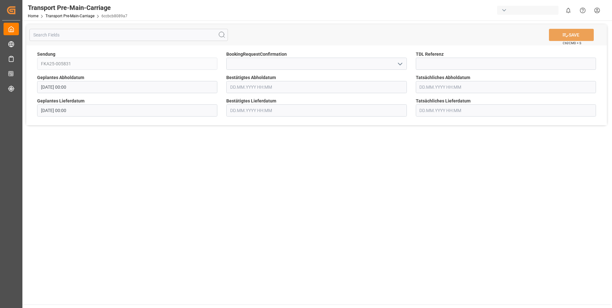 This screenshot has height=308, width=612. What do you see at coordinates (129, 35) in the screenshot?
I see `input: Search Fields` at bounding box center [129, 35].